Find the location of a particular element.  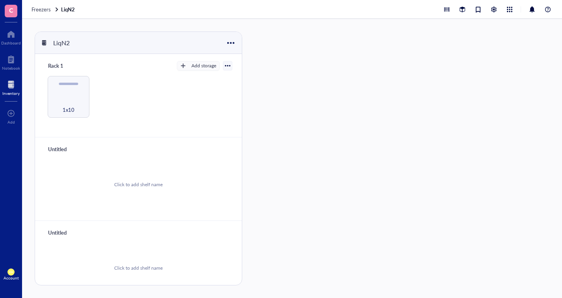

div: Account is located at coordinates (11, 278).